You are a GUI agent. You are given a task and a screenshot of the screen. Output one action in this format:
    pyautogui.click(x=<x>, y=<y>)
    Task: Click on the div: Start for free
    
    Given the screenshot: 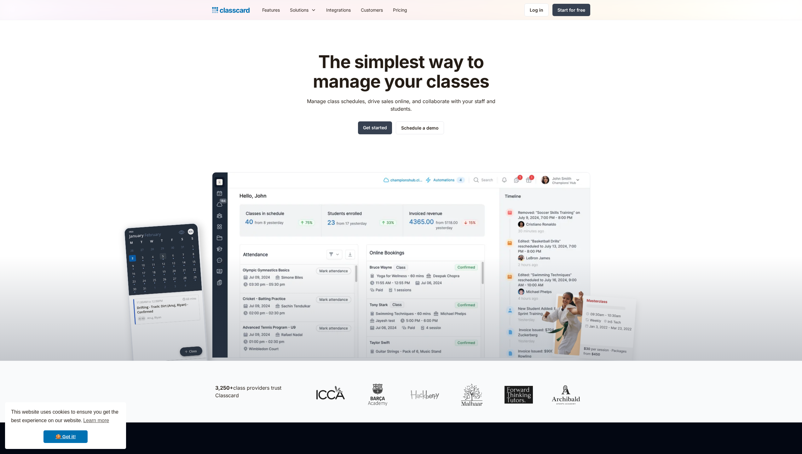 What is the action you would take?
    pyautogui.click(x=571, y=10)
    